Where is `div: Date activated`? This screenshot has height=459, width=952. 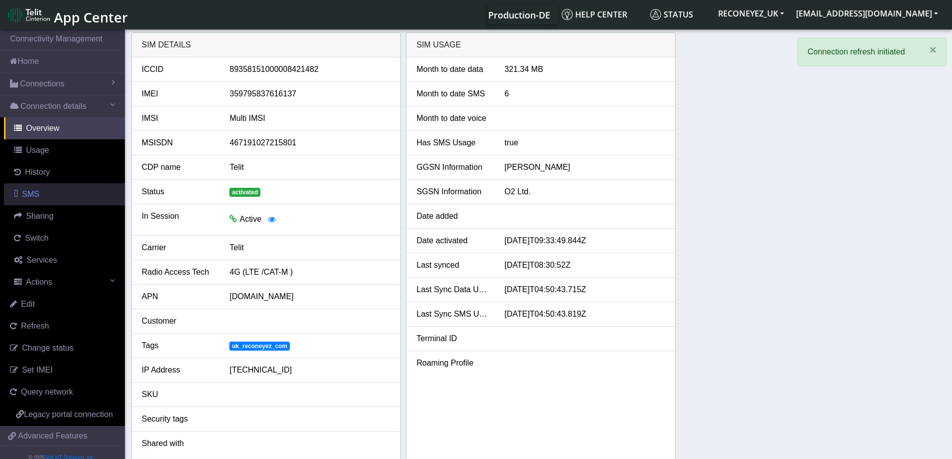 div: Date activated is located at coordinates (453, 241).